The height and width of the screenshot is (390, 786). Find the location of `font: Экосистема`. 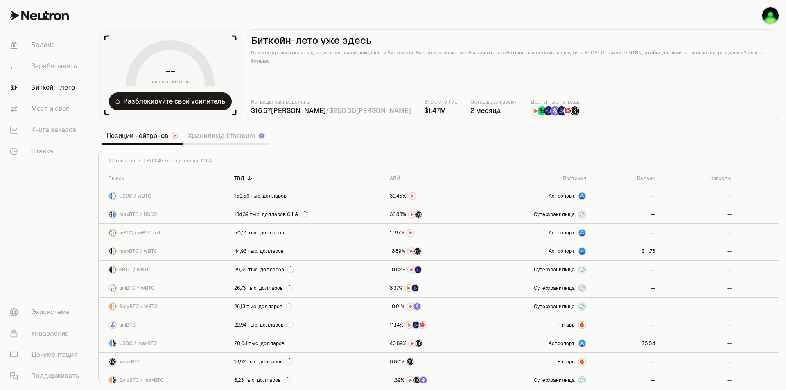

font: Экосистема is located at coordinates (50, 312).